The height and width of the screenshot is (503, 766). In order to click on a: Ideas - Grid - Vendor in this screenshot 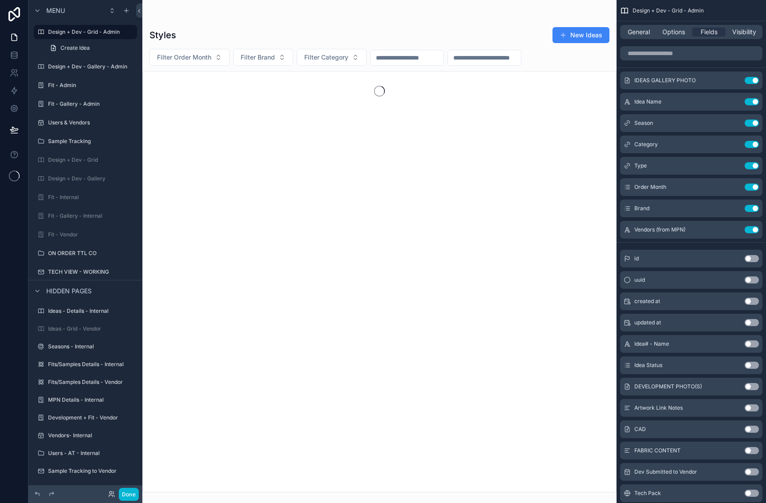, I will do `click(85, 329)`.